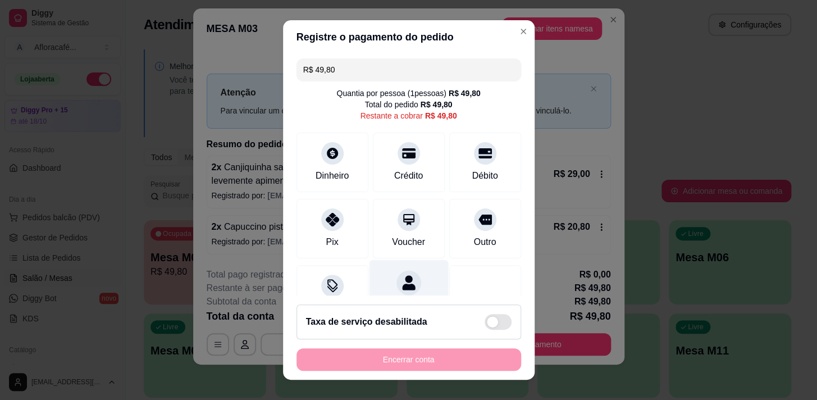 This screenshot has height=400, width=817. What do you see at coordinates (409, 104) in the screenshot?
I see `div: Total do pedido` at bounding box center [409, 104].